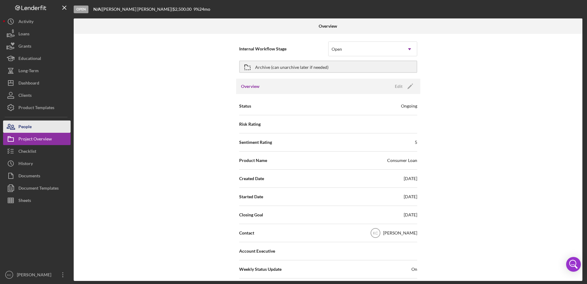 Image resolution: width=587 pixels, height=284 pixels. Describe the element at coordinates (292, 67) in the screenshot. I see `div: Archive (can unarchive later if needed)` at that location.